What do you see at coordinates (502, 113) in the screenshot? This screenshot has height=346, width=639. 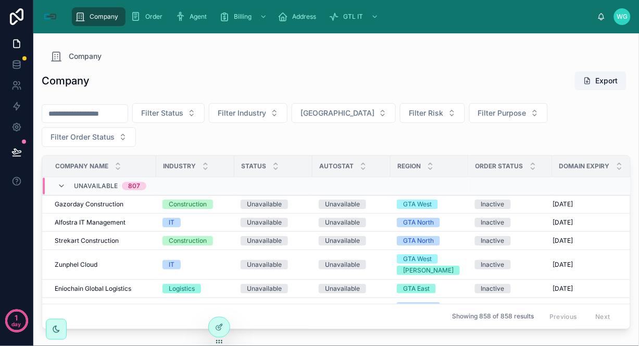 I see `span: Filter Purpose` at bounding box center [502, 113].